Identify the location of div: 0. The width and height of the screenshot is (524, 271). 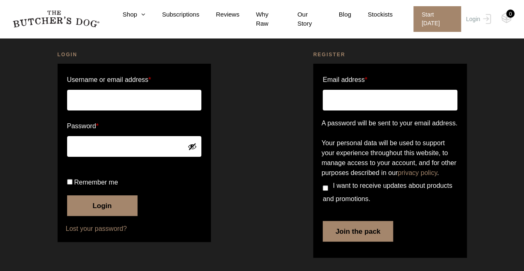
(510, 14).